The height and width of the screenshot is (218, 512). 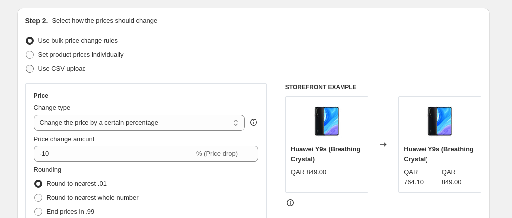 I want to click on span: Change type, so click(x=52, y=107).